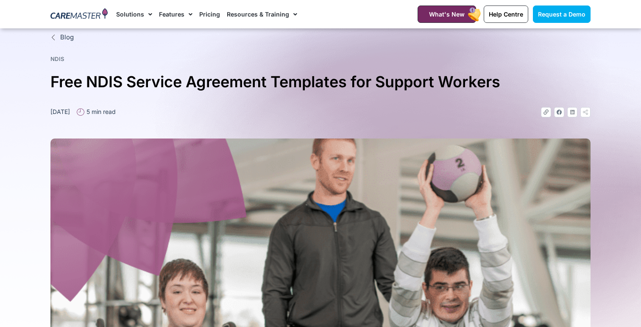 The width and height of the screenshot is (641, 327). I want to click on span: 5 min read, so click(100, 111).